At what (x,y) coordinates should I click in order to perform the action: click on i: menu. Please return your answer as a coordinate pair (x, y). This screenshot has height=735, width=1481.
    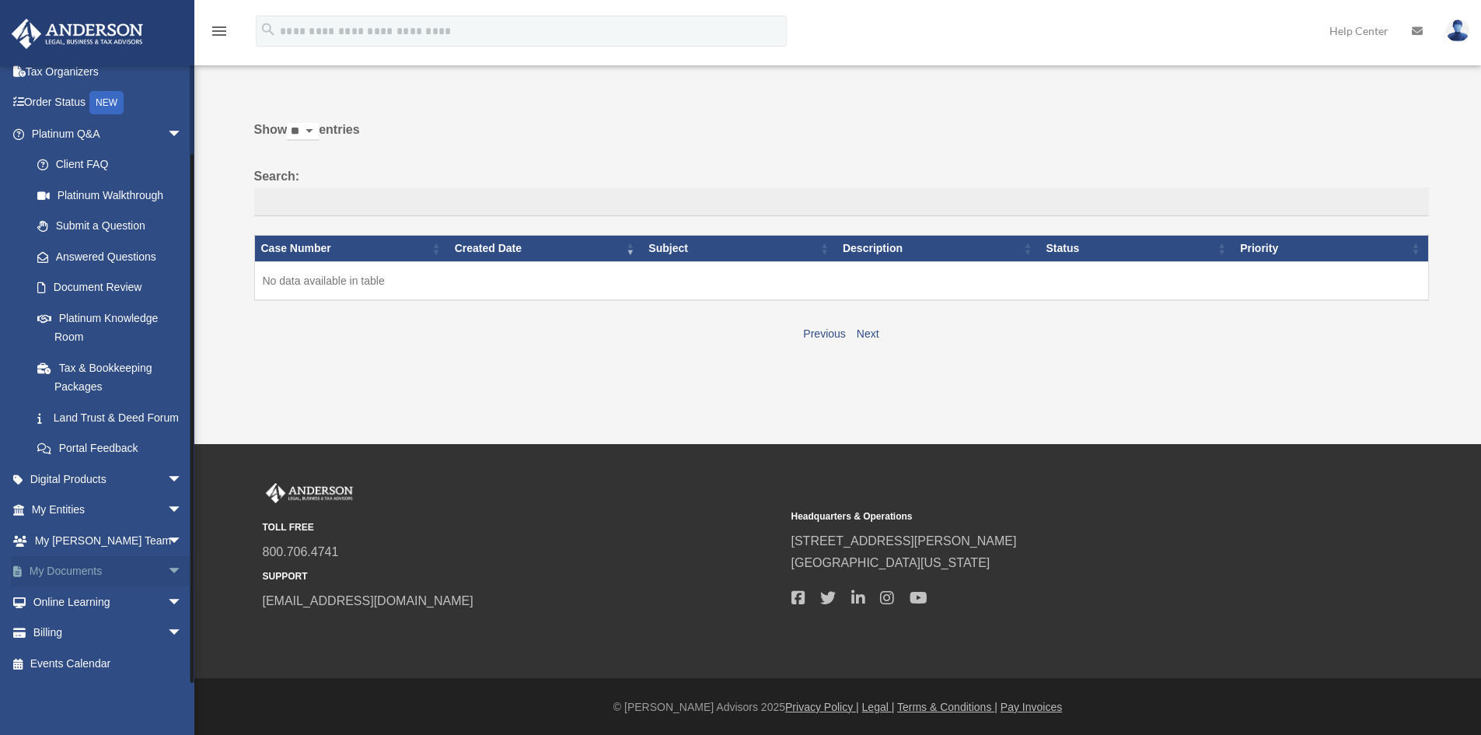
    Looking at the image, I should click on (219, 31).